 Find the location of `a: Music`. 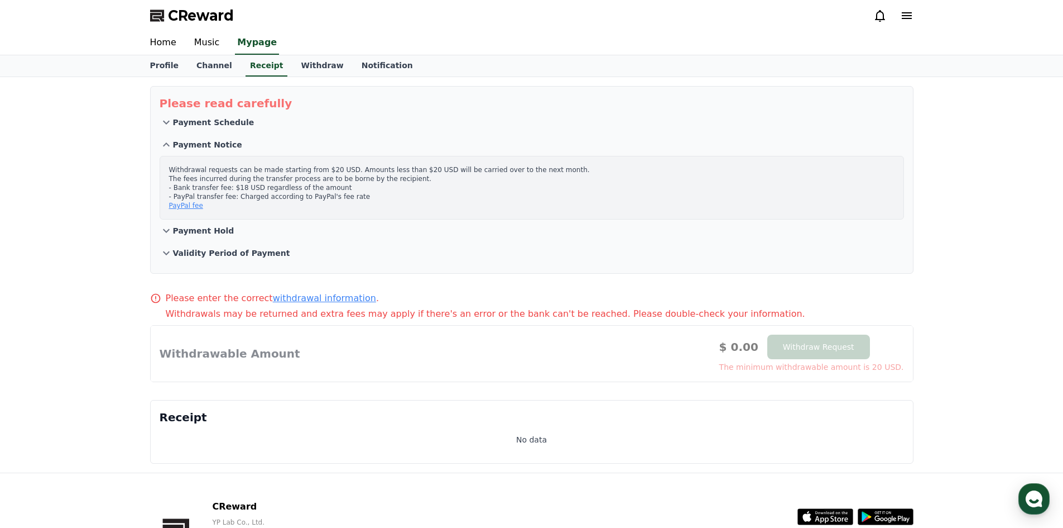

a: Music is located at coordinates (207, 43).